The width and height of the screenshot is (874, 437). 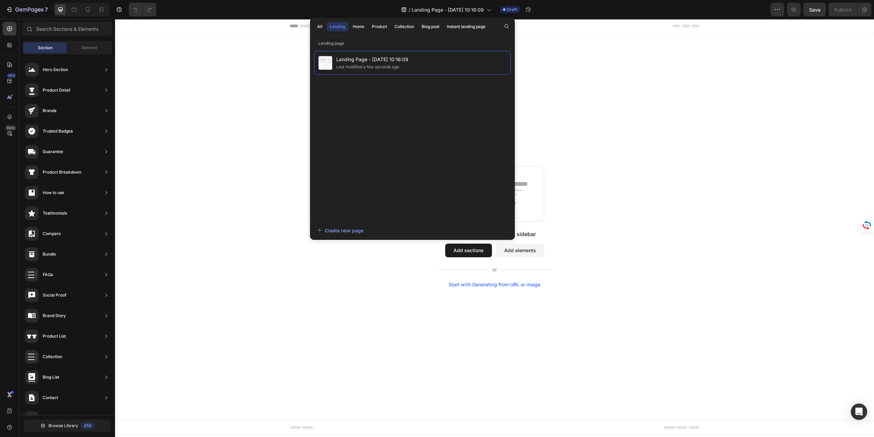 I want to click on button: Product, so click(x=379, y=27).